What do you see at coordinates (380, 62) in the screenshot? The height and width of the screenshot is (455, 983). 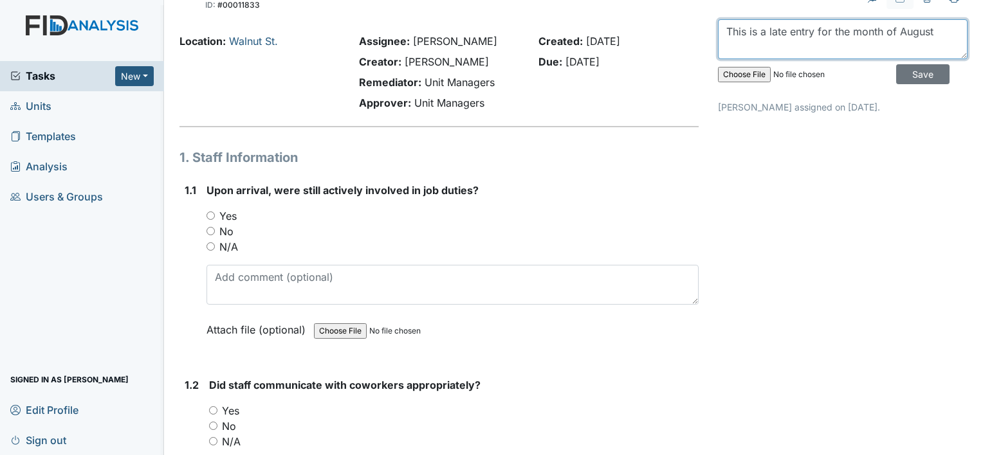 I see `strong: Creator:` at bounding box center [380, 62].